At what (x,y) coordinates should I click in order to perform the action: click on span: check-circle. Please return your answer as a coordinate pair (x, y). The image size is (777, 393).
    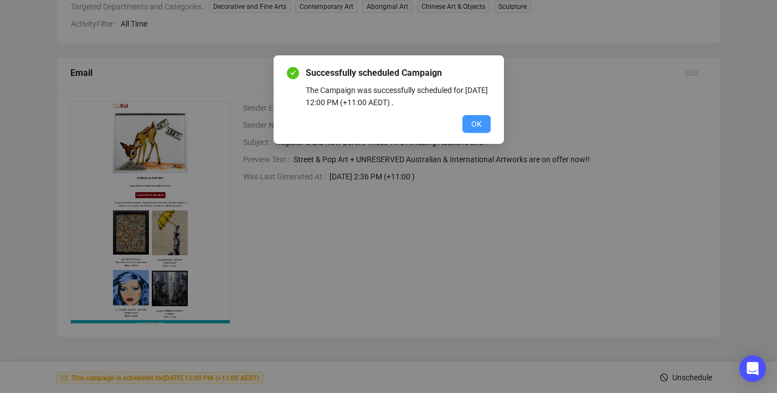
    Looking at the image, I should click on (293, 73).